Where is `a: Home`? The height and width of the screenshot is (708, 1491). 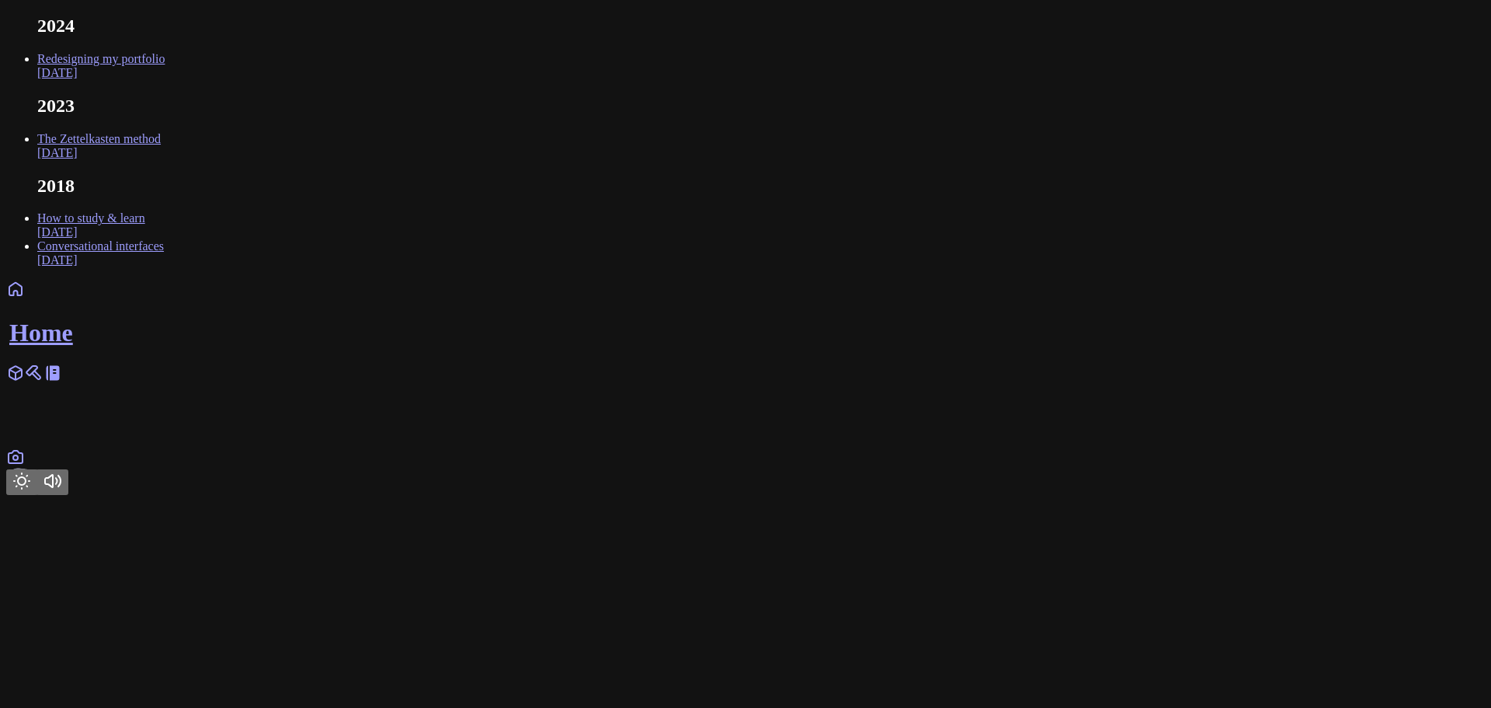
a: Home is located at coordinates (746, 317).